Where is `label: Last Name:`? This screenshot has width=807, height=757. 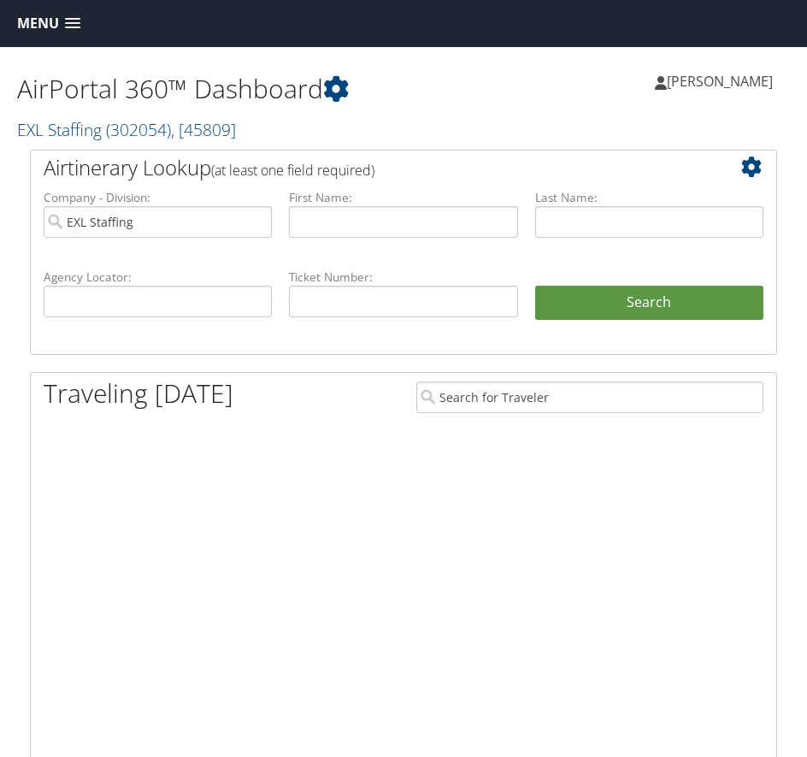 label: Last Name: is located at coordinates (649, 198).